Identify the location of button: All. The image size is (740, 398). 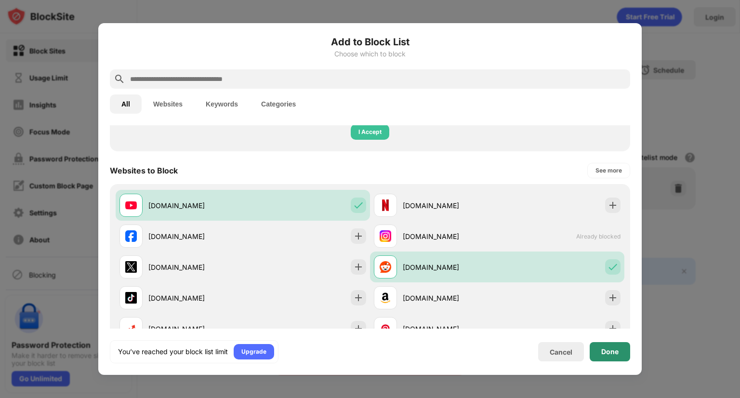
(126, 104).